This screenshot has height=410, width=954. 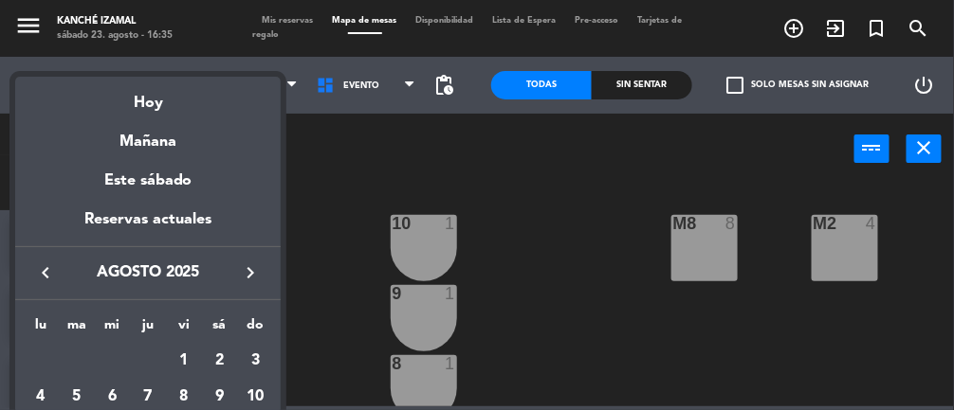 I want to click on div: Hoy, so click(x=148, y=96).